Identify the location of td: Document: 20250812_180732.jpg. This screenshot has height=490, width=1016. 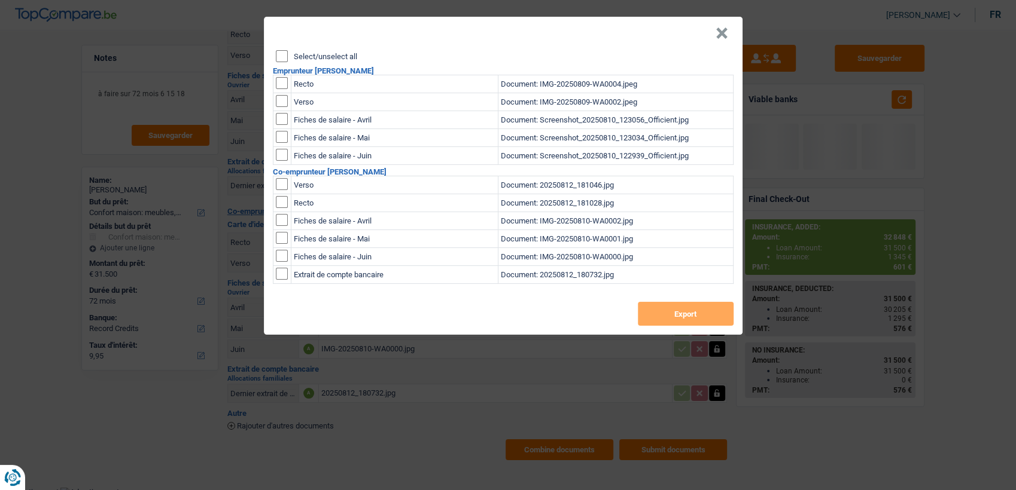
(615, 275).